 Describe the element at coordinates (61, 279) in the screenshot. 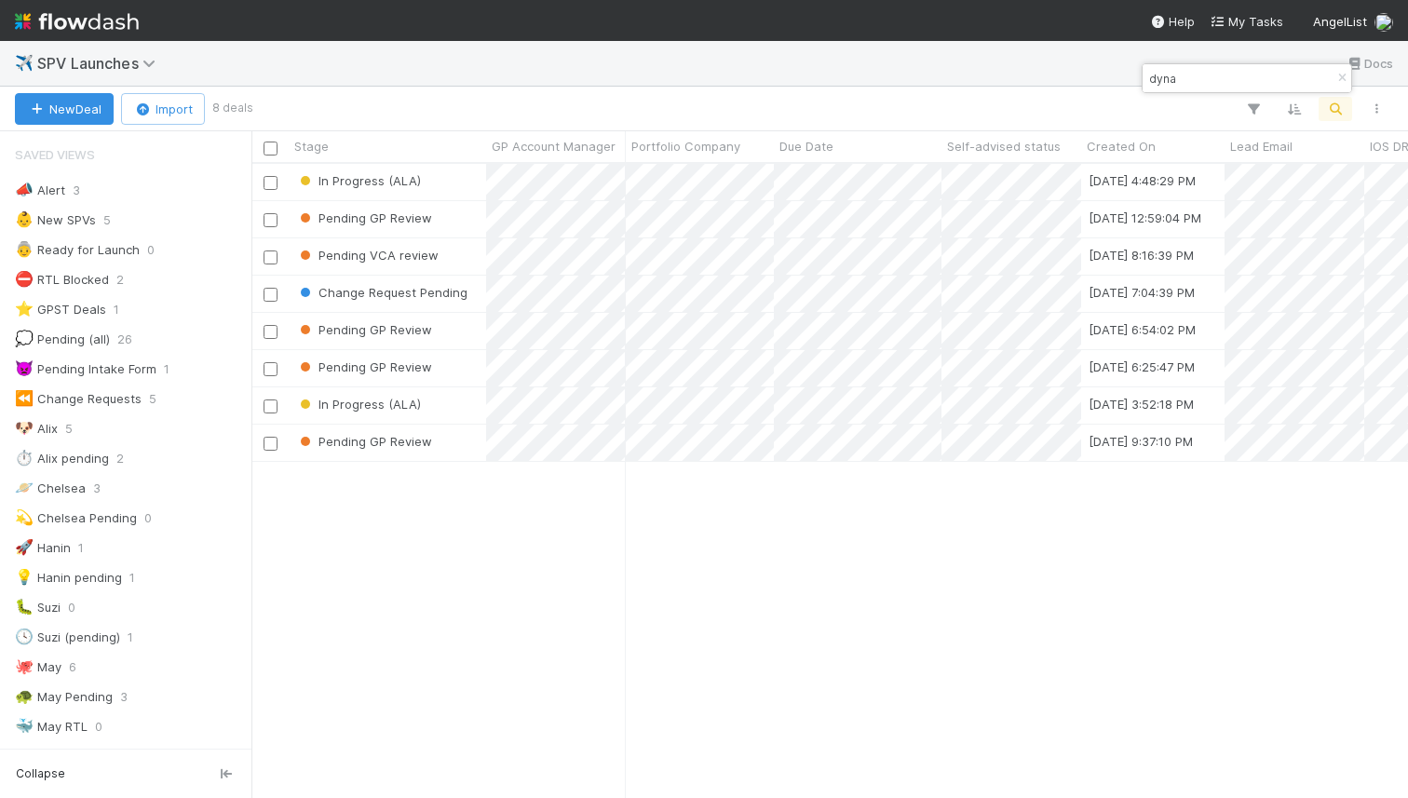

I see `div: RTL Blocked` at that location.